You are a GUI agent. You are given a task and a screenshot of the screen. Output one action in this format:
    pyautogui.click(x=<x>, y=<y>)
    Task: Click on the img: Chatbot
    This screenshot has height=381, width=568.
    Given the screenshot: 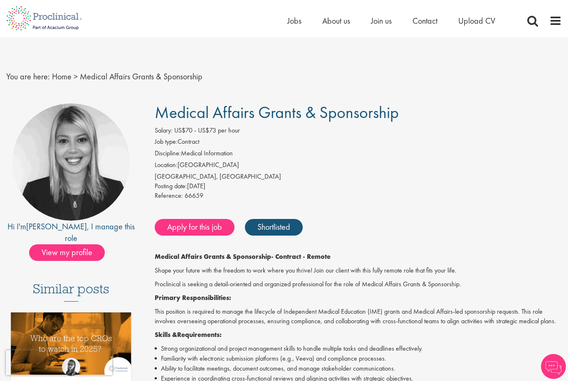 What is the action you would take?
    pyautogui.click(x=553, y=367)
    